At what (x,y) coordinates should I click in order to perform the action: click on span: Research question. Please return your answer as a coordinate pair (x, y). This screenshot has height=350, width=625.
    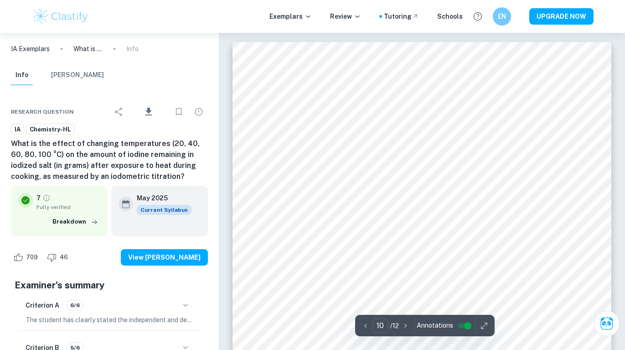
    Looking at the image, I should click on (42, 112).